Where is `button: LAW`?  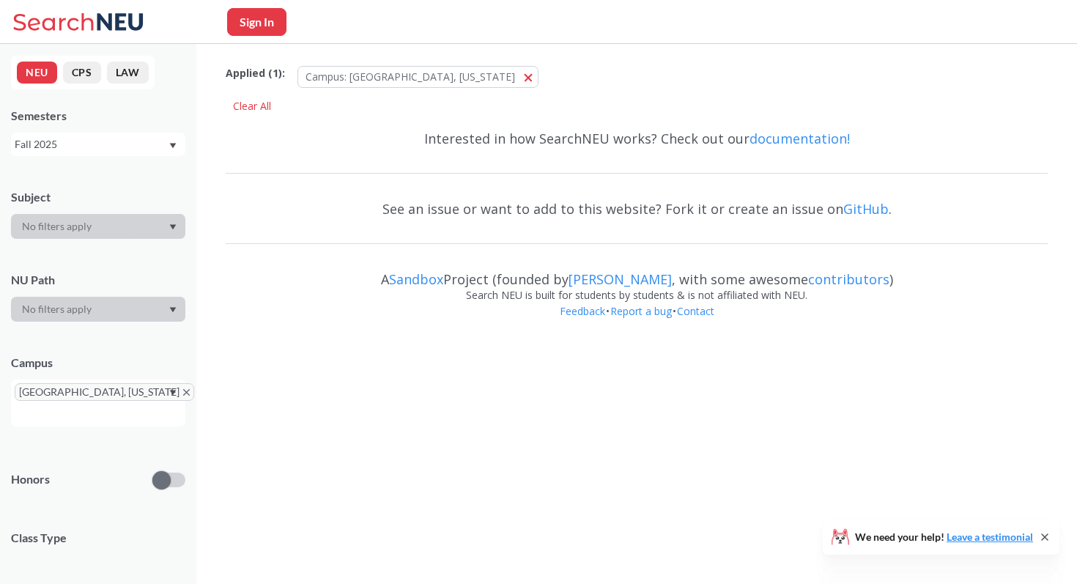
button: LAW is located at coordinates (127, 73).